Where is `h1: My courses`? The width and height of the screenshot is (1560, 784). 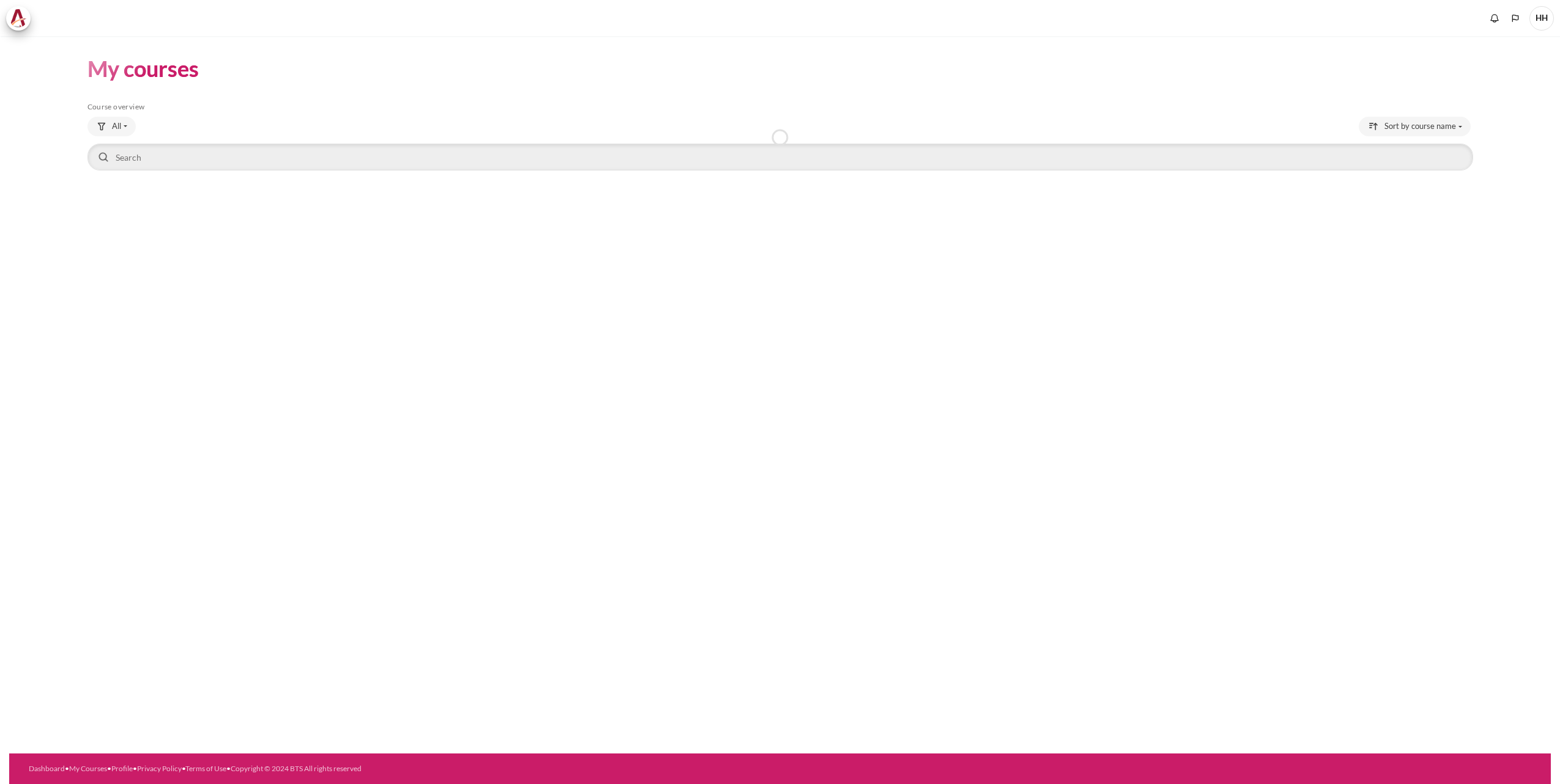
h1: My courses is located at coordinates (143, 69).